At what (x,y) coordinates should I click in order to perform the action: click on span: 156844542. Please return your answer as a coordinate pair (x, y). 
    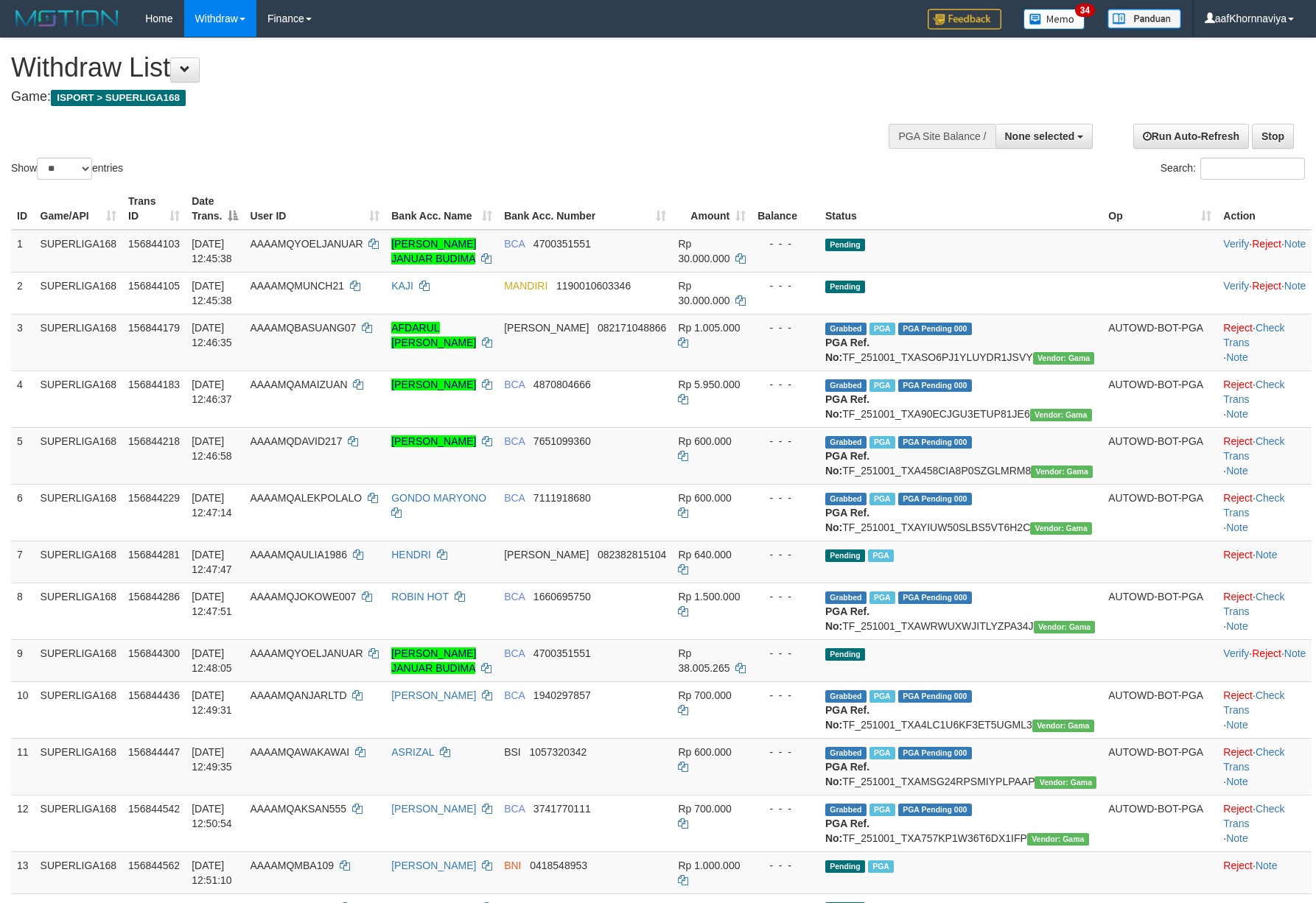
    Looking at the image, I should click on (154, 809).